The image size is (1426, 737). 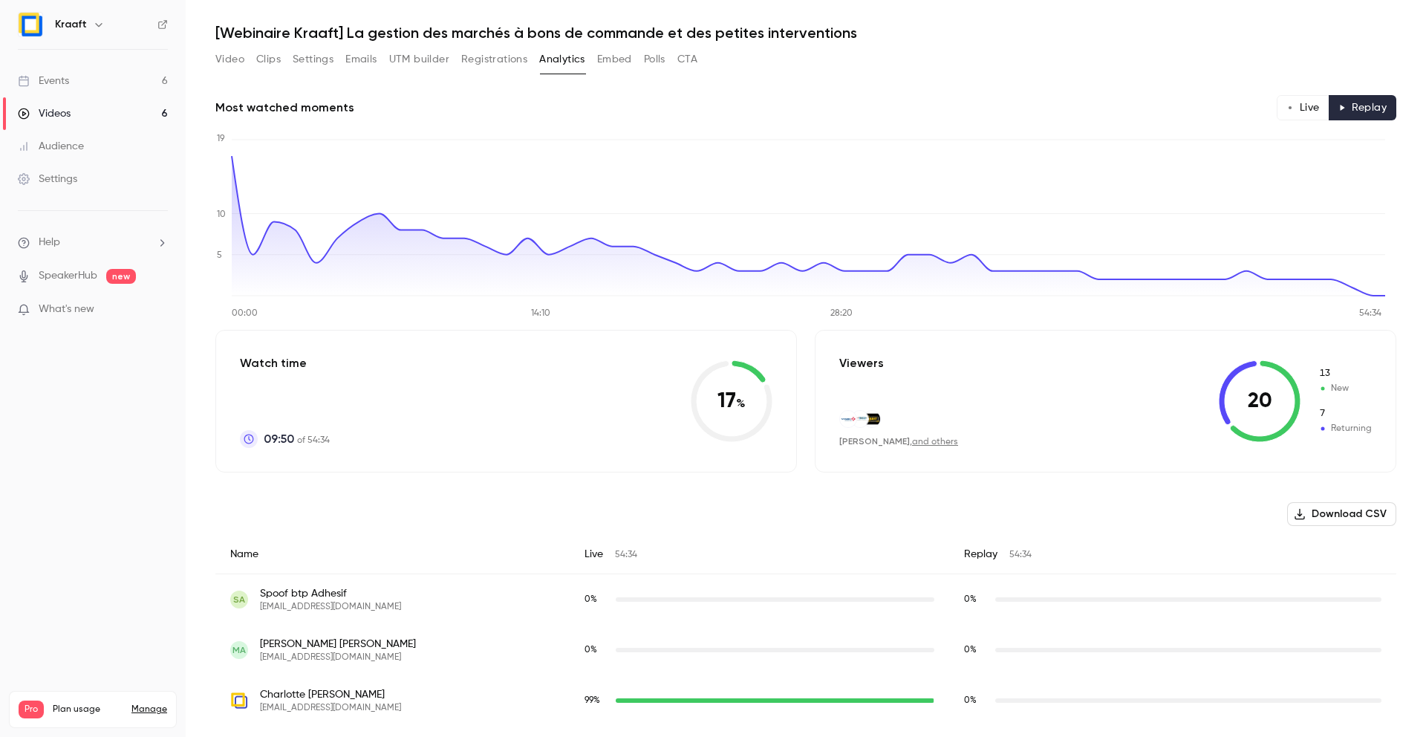 What do you see at coordinates (1342, 514) in the screenshot?
I see `button: Download CSV` at bounding box center [1342, 514].